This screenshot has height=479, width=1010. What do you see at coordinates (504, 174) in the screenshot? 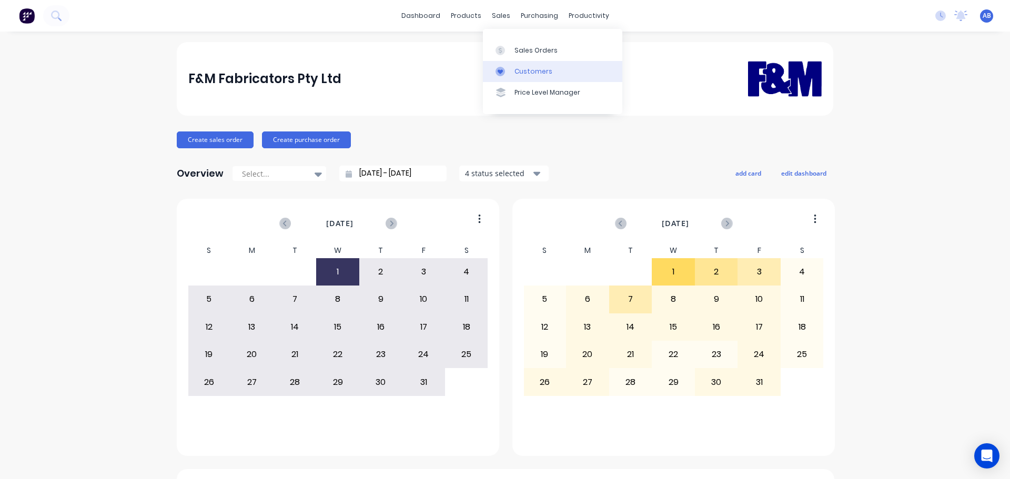
I see `button: 4 status selected` at bounding box center [504, 174].